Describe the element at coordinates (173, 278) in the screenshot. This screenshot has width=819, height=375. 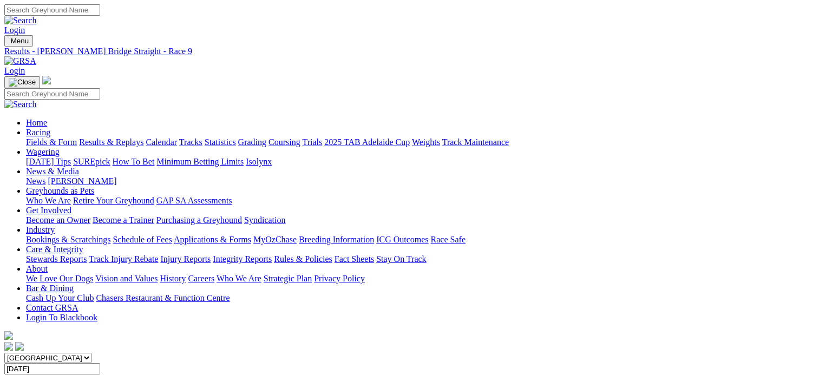
I see `a: History` at that location.